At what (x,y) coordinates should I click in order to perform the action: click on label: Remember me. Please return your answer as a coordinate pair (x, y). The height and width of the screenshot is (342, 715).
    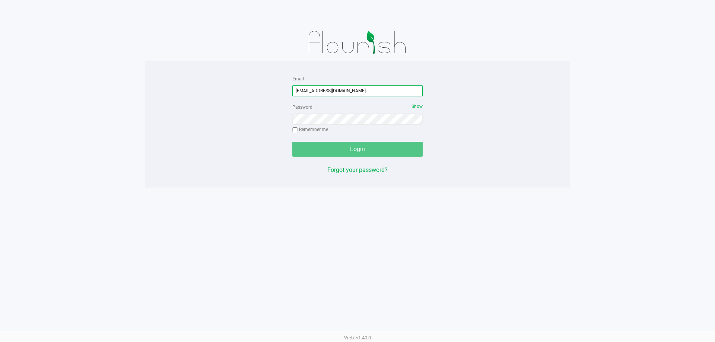
    Looking at the image, I should click on (310, 130).